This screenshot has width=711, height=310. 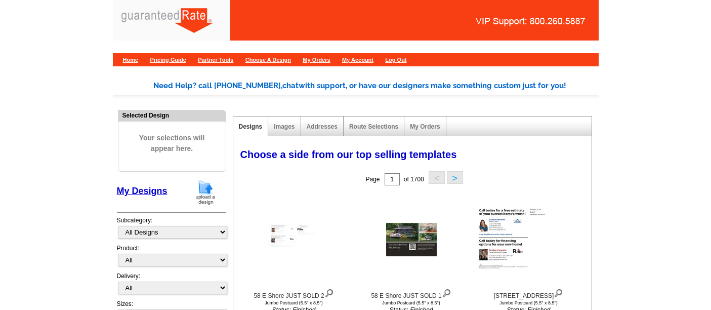 What do you see at coordinates (529, 239) in the screenshot?
I see `img: 22 greenwich st Just SOld 2` at bounding box center [529, 239].